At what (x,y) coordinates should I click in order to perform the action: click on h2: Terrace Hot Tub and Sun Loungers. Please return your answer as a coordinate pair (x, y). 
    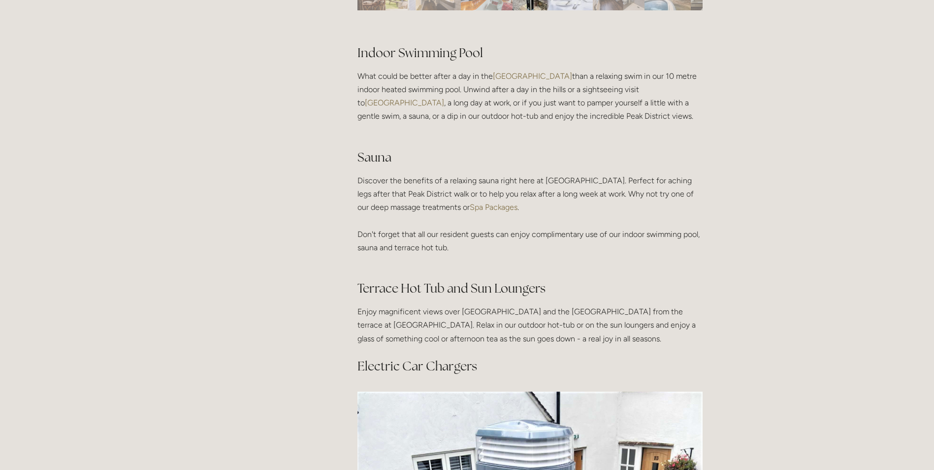
    Looking at the image, I should click on (530, 288).